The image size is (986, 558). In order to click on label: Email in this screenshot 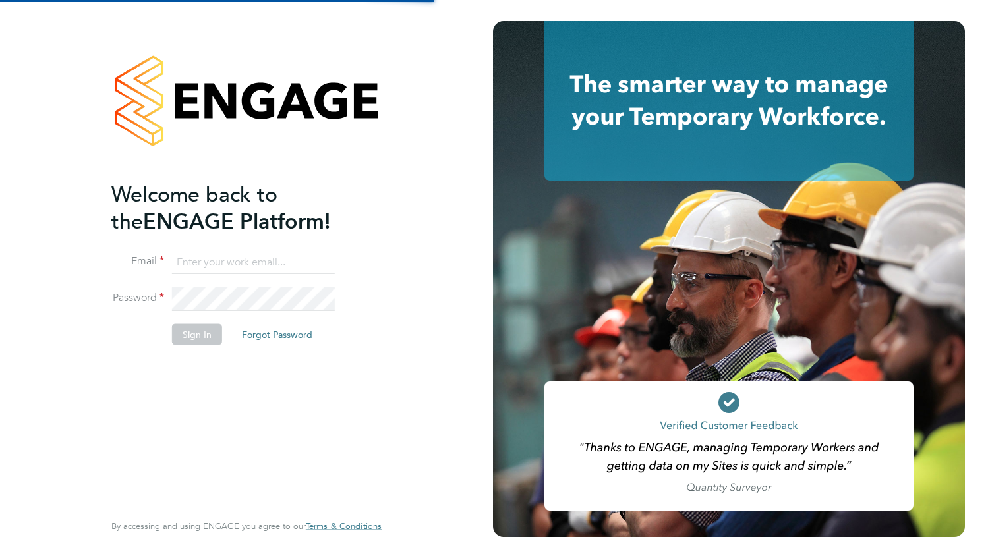, I will do `click(138, 261)`.